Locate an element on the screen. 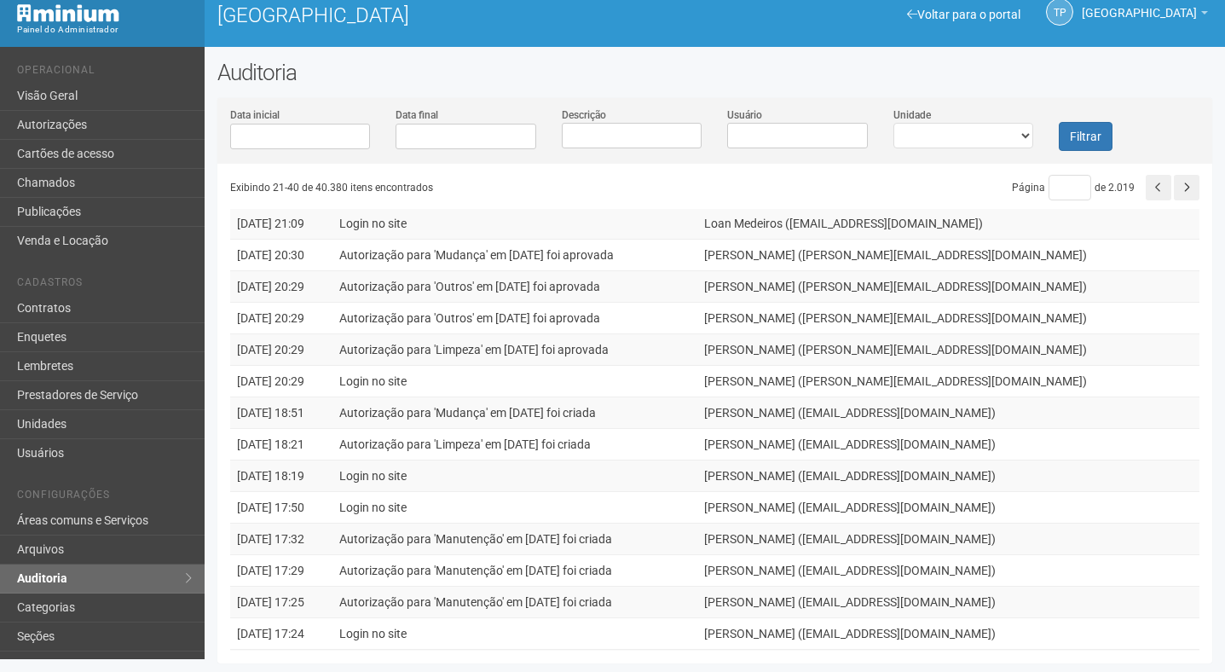 The image size is (1225, 672). label: Descrição is located at coordinates (584, 115).